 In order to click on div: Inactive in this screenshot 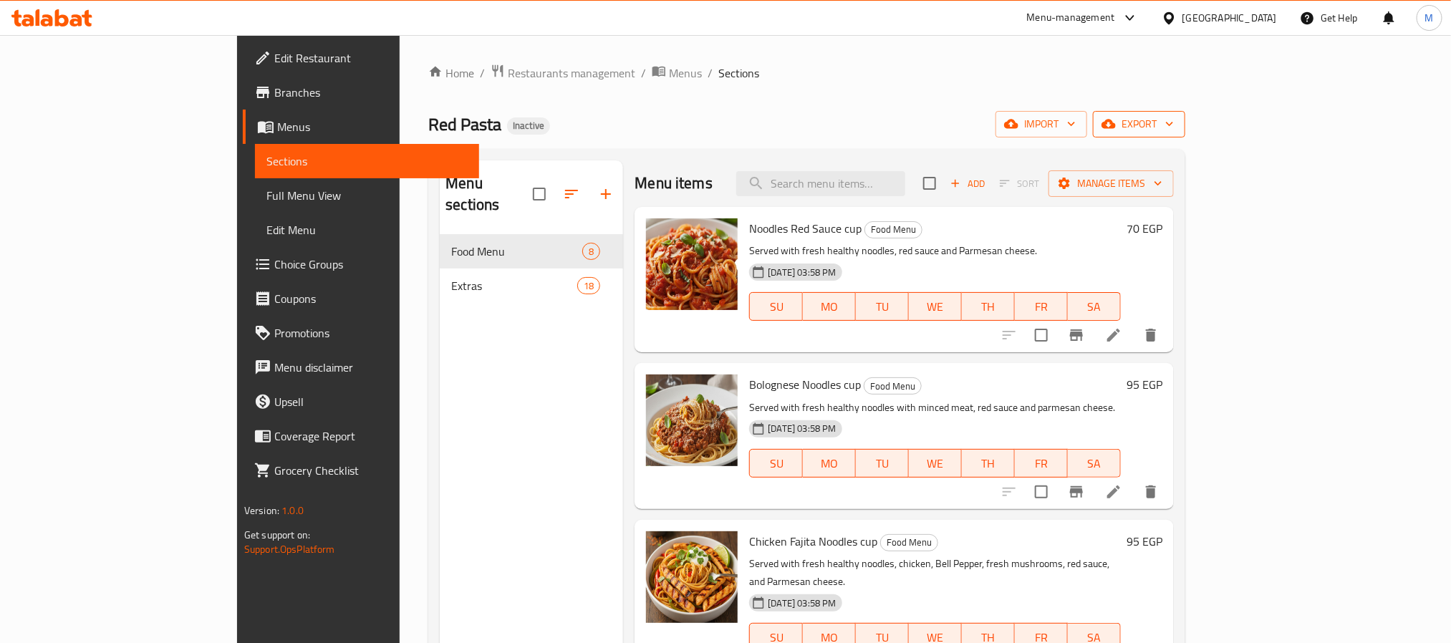, I will do `click(529, 126)`.